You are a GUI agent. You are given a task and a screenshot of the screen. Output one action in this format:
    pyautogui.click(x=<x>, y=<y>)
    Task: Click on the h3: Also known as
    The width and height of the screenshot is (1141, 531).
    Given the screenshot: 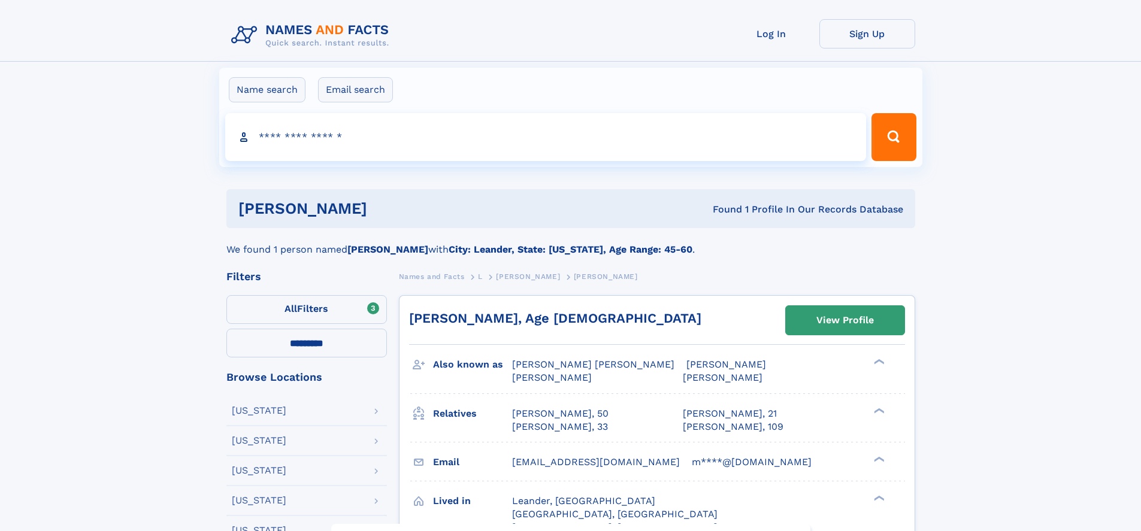 What is the action you would take?
    pyautogui.click(x=473, y=365)
    